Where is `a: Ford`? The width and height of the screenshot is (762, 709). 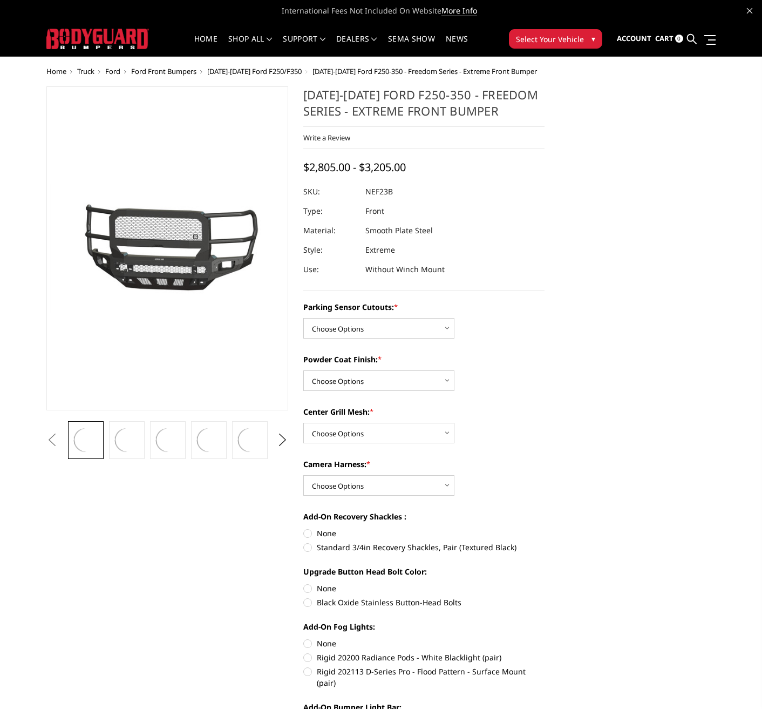
a: Ford is located at coordinates (113, 71).